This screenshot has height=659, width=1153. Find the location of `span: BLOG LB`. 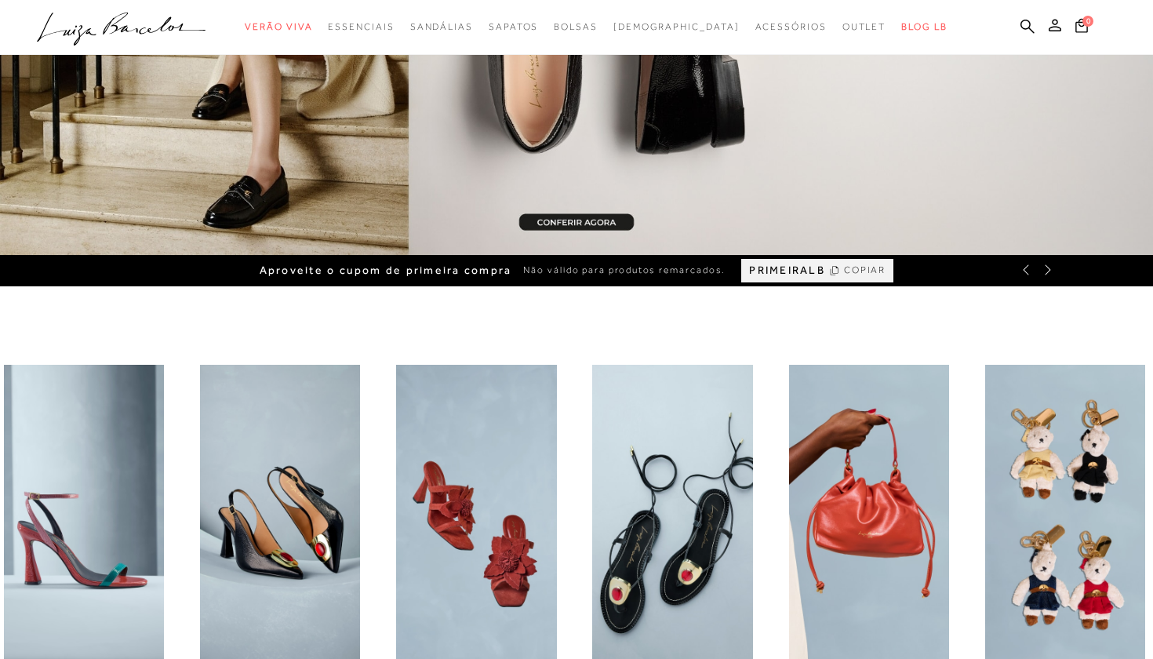

span: BLOG LB is located at coordinates (924, 27).